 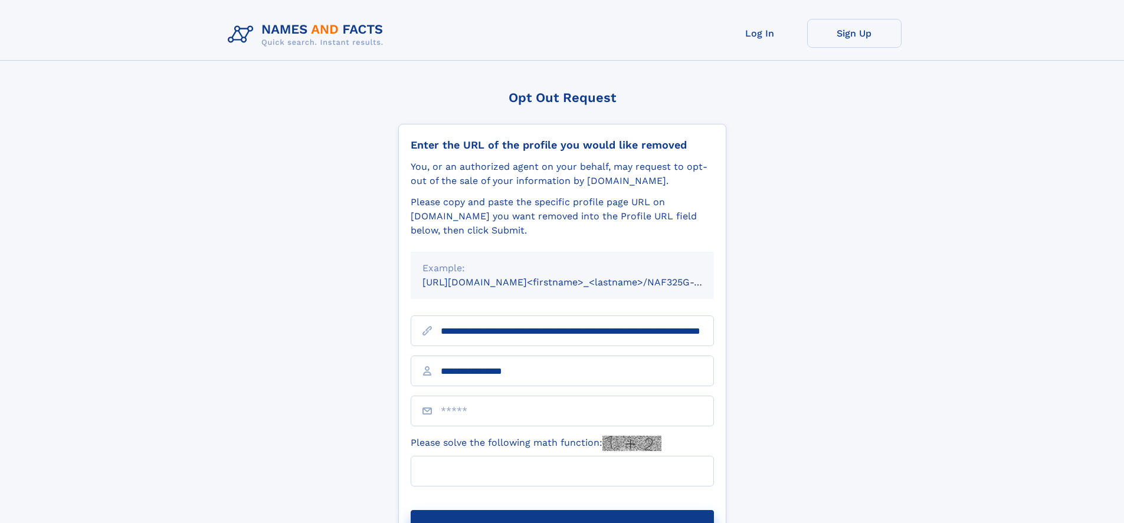 I want to click on div: Opt Out Request, so click(x=562, y=97).